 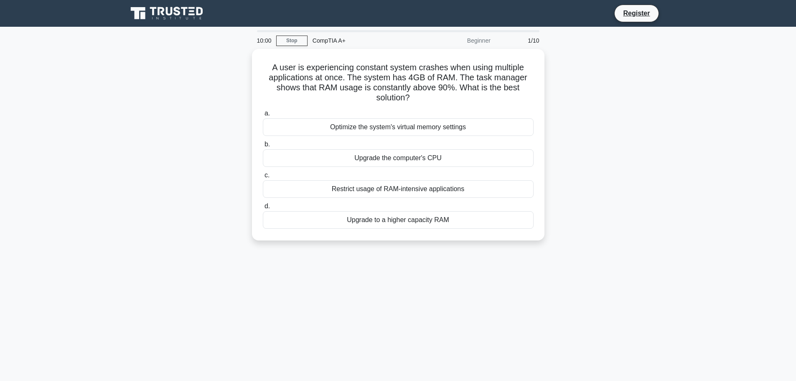 What do you see at coordinates (292, 41) in the screenshot?
I see `a: Stop` at bounding box center [292, 41].